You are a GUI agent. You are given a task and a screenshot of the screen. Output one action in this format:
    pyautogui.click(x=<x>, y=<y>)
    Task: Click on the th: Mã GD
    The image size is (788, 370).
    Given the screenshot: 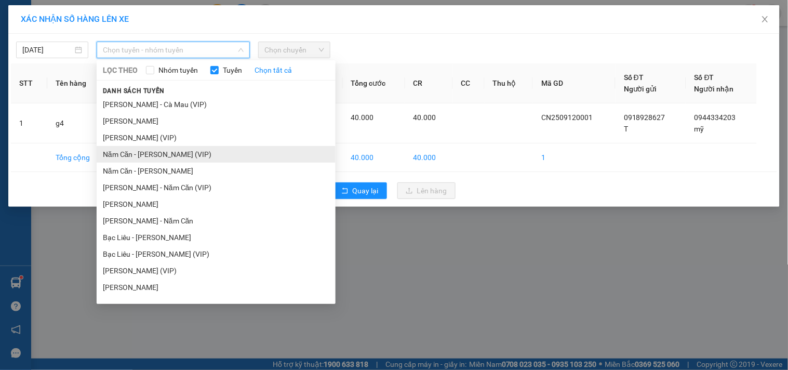 What is the action you would take?
    pyautogui.click(x=574, y=83)
    